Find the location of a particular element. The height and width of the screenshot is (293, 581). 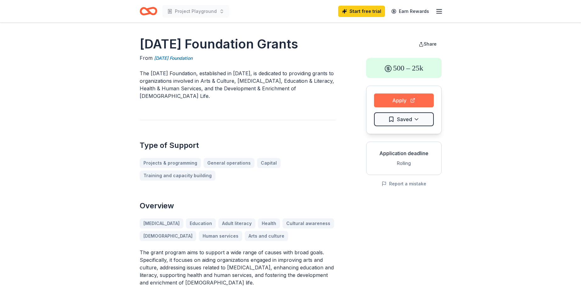

div: Application deadline is located at coordinates (404, 153).